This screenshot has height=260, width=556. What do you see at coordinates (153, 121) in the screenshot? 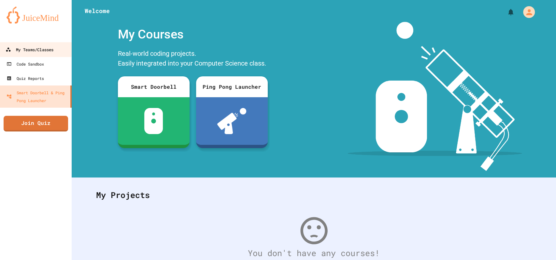
I see `img: sdb-white.svg` at bounding box center [153, 121].